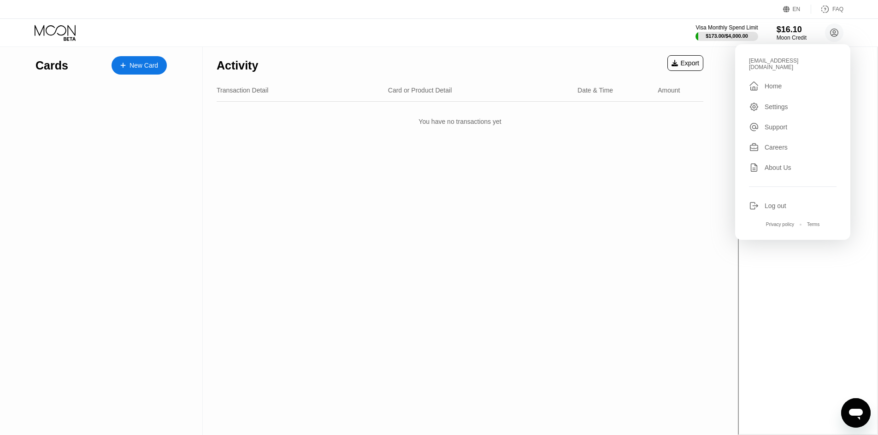  I want to click on div: Visa Monthly Spend Limit$173.00/$4,000.00, so click(726, 33).